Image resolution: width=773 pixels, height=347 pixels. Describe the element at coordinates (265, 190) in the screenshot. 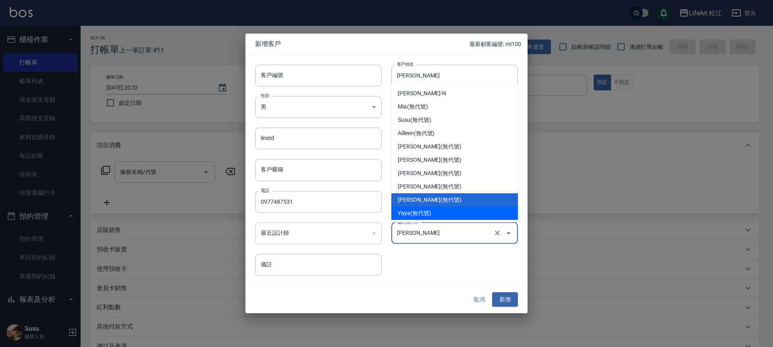

I see `label: 電話` at that location.